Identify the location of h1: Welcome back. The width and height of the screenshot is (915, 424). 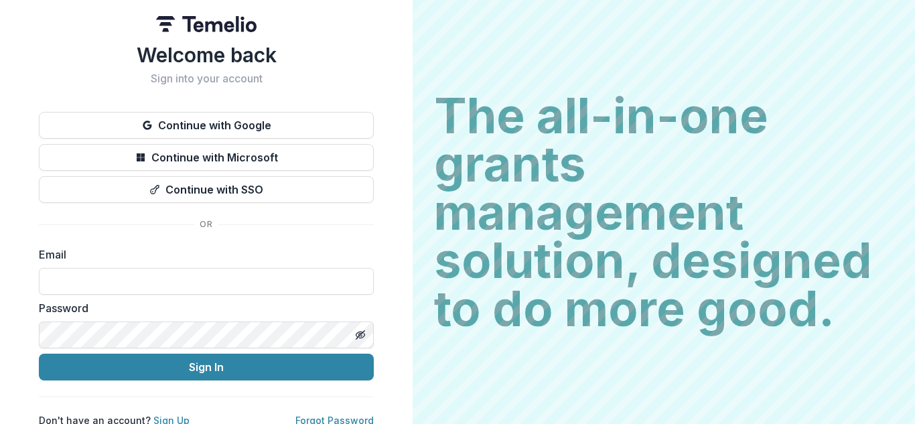
(206, 55).